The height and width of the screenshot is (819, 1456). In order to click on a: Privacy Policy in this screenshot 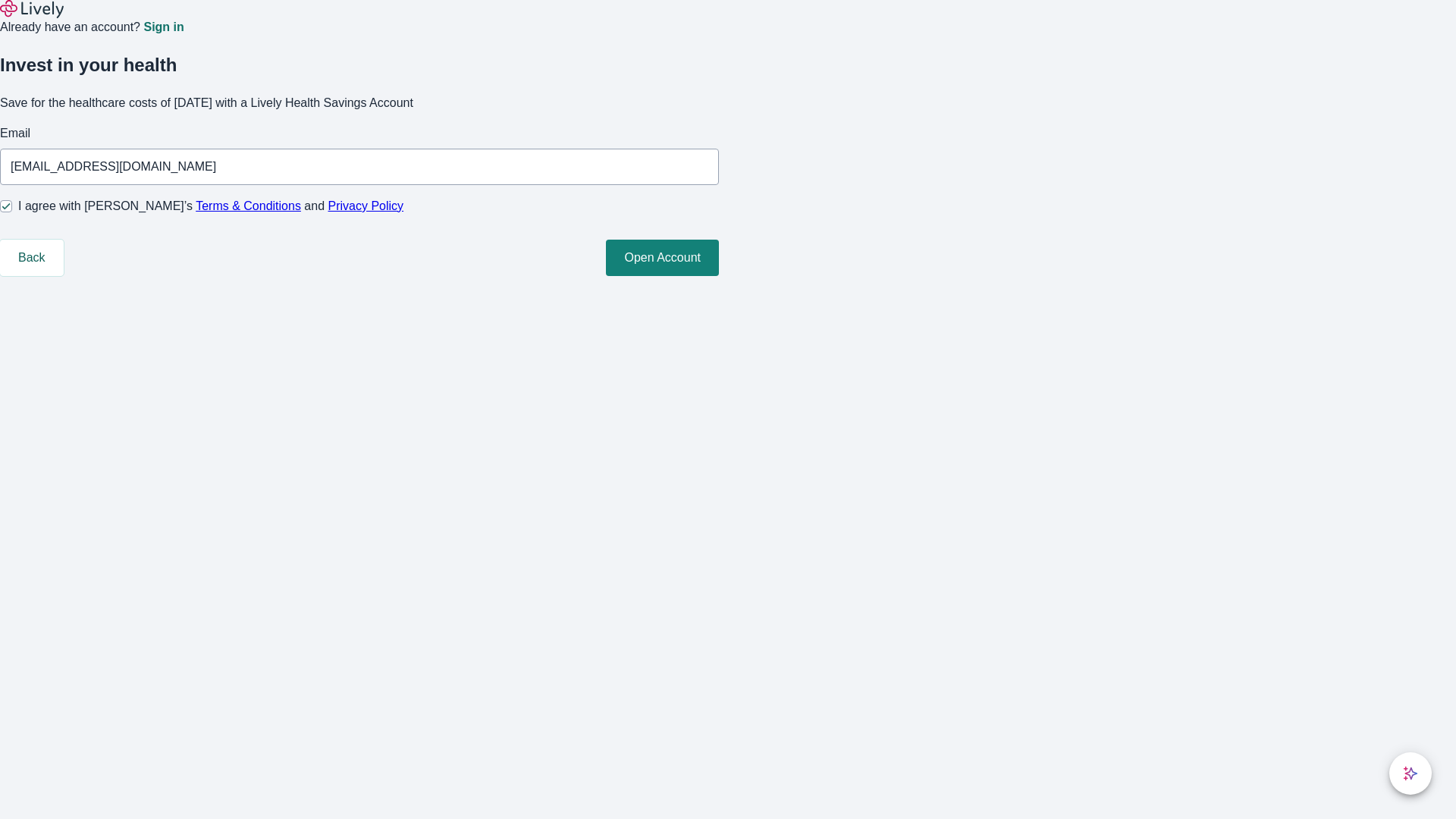, I will do `click(366, 205)`.